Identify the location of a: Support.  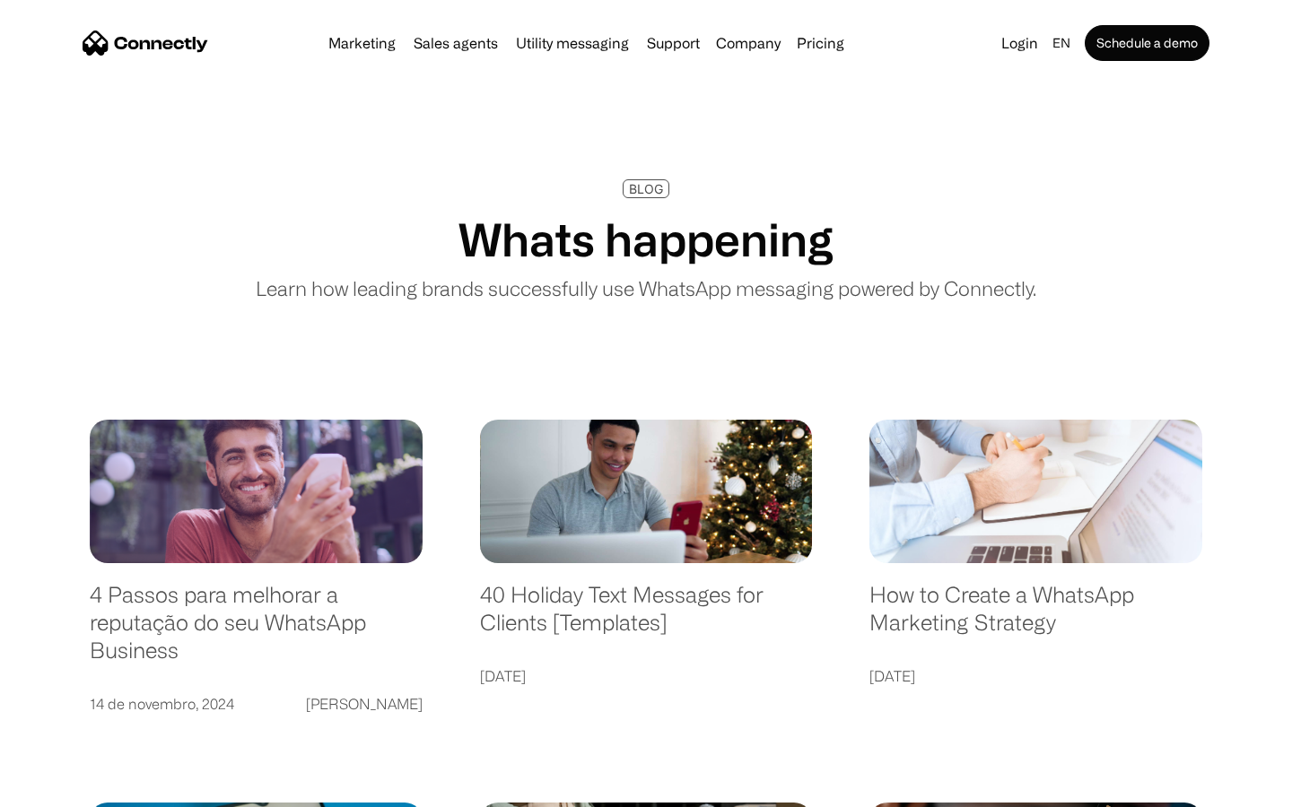
(673, 43).